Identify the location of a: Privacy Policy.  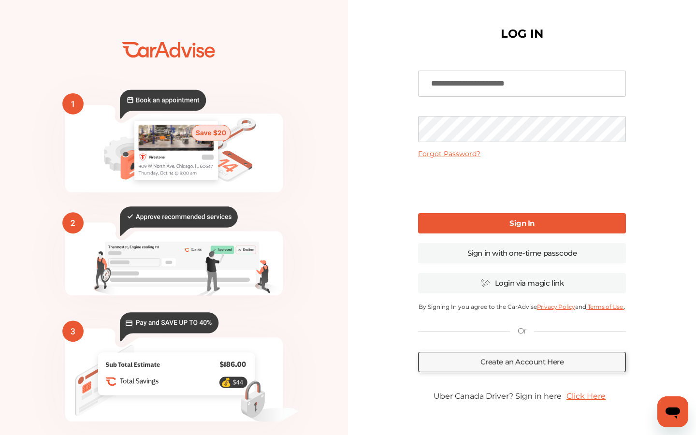
(556, 307).